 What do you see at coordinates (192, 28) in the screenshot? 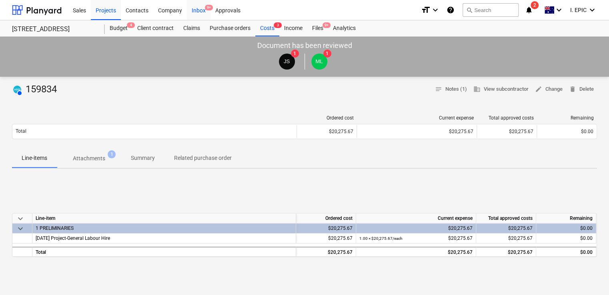
I see `div: Claims` at bounding box center [192, 28].